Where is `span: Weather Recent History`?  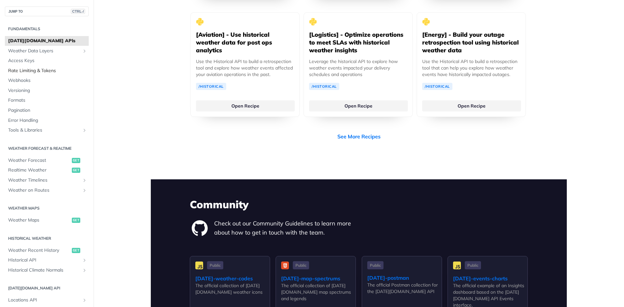
span: Weather Recent History is located at coordinates (39, 251).